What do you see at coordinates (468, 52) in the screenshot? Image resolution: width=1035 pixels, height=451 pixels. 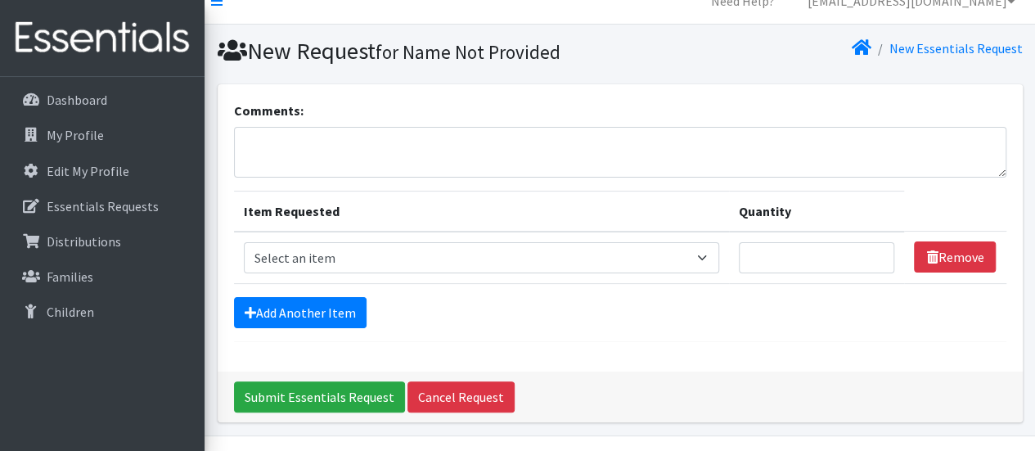 I see `small: for Name Not Provided` at bounding box center [468, 52].